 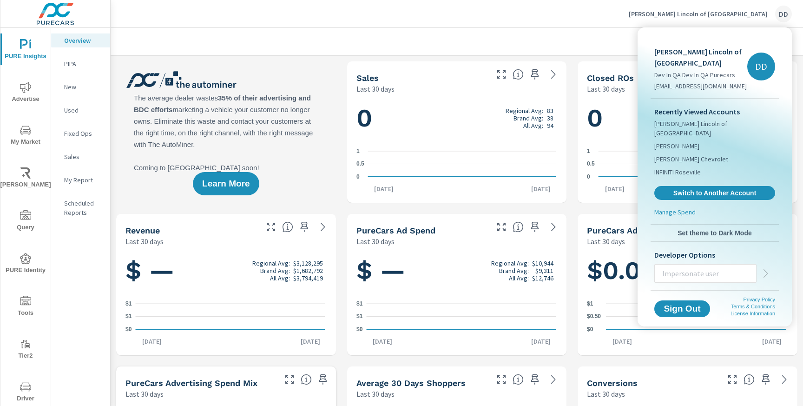 What do you see at coordinates (715, 193) in the screenshot?
I see `a: Switch to Another Account` at bounding box center [715, 193].